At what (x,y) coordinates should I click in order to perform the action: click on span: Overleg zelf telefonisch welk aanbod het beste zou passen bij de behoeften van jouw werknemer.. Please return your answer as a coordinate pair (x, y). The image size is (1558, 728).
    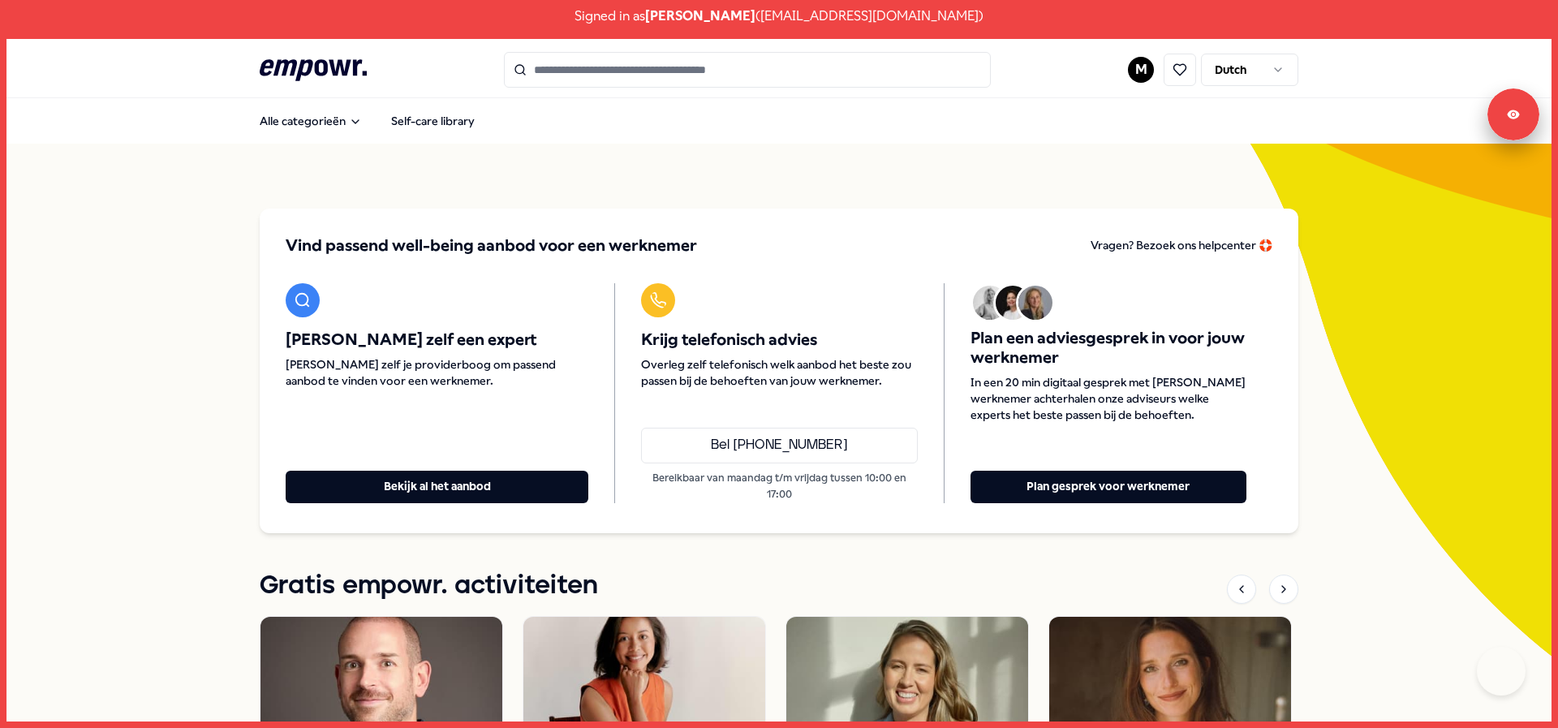
    Looking at the image, I should click on (779, 373).